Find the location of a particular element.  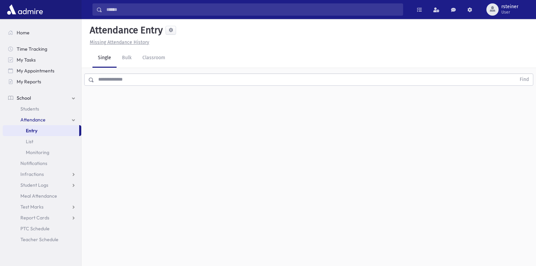

a: Report Cards is located at coordinates (42, 217).